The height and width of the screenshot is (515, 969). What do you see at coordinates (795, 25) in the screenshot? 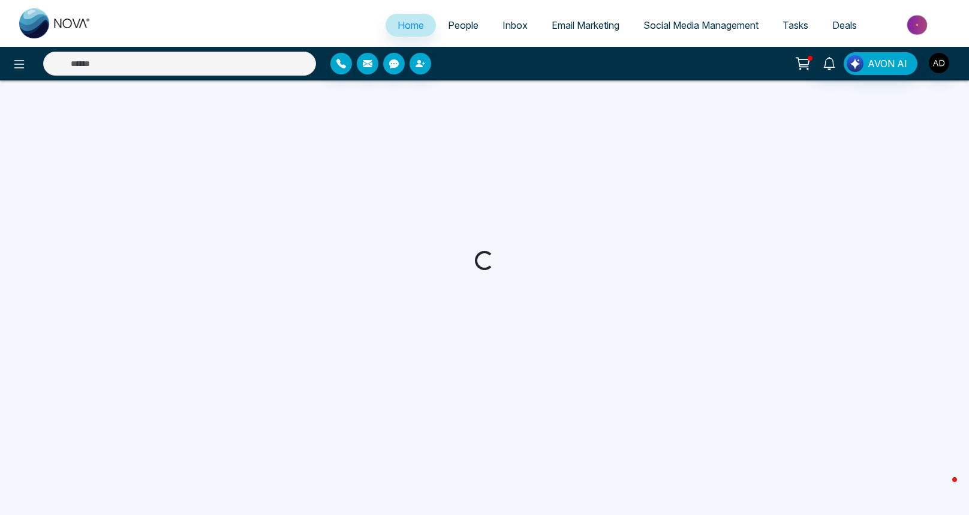
I see `span: Tasks` at bounding box center [795, 25].